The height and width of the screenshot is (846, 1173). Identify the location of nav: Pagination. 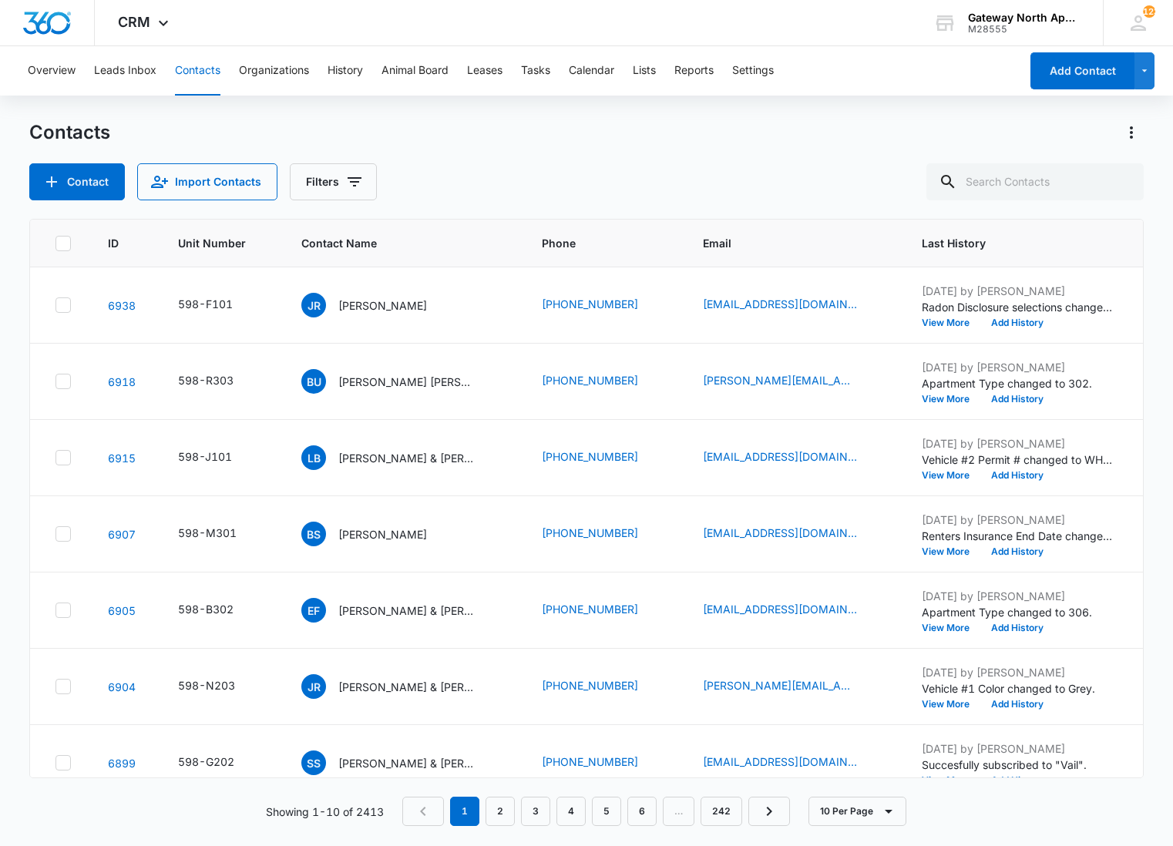
(596, 811).